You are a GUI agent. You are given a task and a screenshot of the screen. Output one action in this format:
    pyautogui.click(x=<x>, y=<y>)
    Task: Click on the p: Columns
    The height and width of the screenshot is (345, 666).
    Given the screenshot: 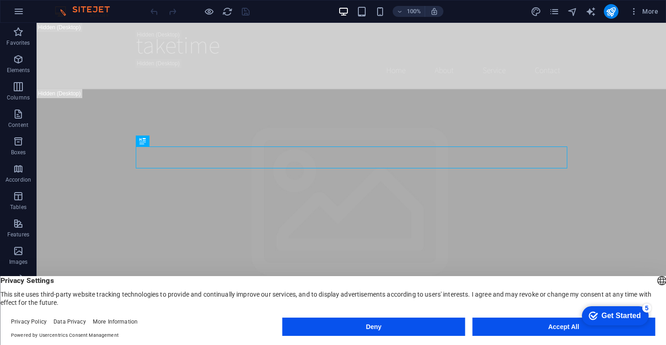 What is the action you would take?
    pyautogui.click(x=18, y=98)
    